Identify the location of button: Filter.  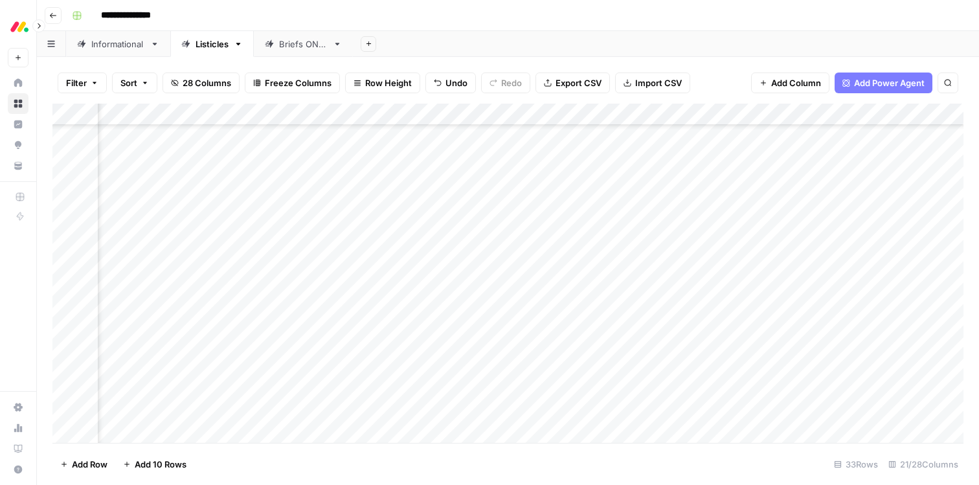
(82, 83).